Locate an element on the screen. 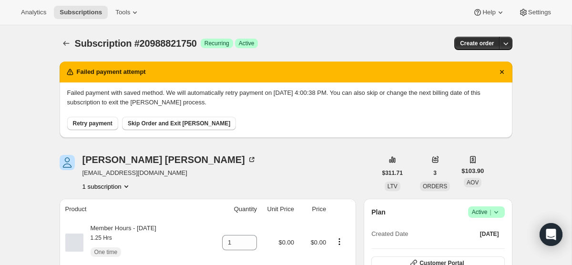 The height and width of the screenshot is (265, 572). span: Tools is located at coordinates (123, 12).